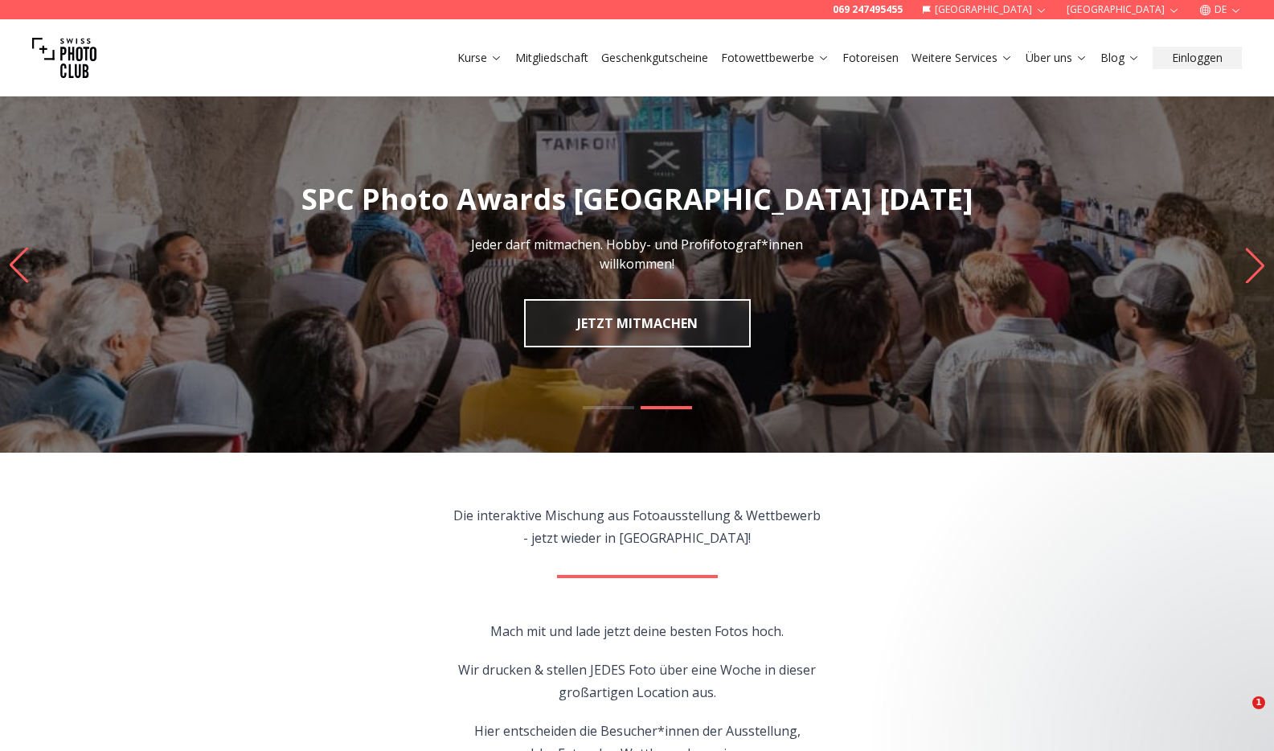 This screenshot has width=1274, height=751. What do you see at coordinates (1197, 58) in the screenshot?
I see `button: Einloggen` at bounding box center [1197, 58].